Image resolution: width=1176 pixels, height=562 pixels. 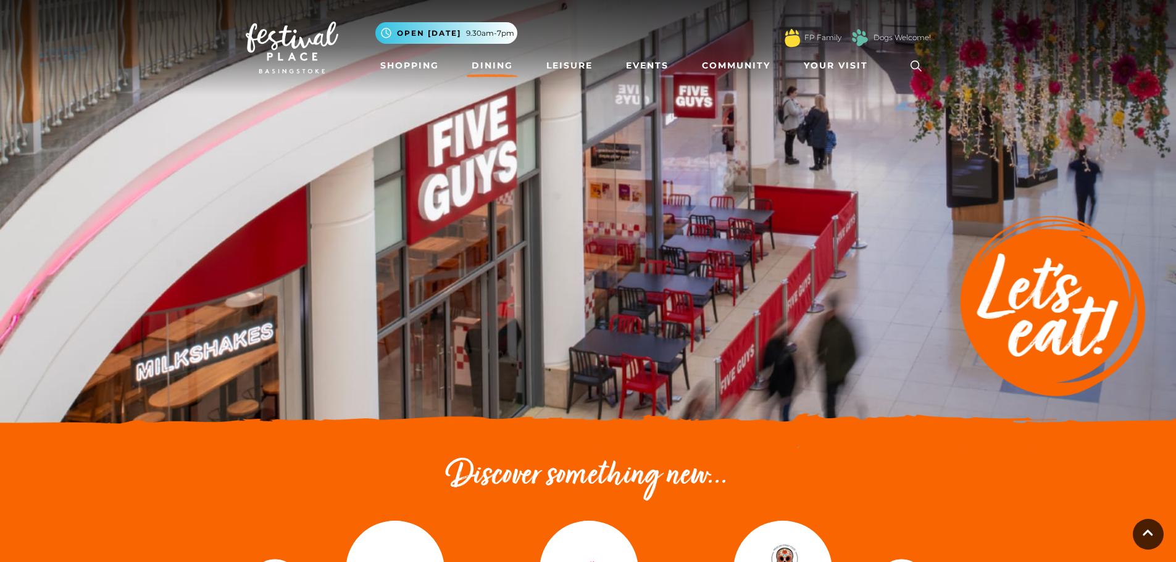 What do you see at coordinates (492, 65) in the screenshot?
I see `a: Dining` at bounding box center [492, 65].